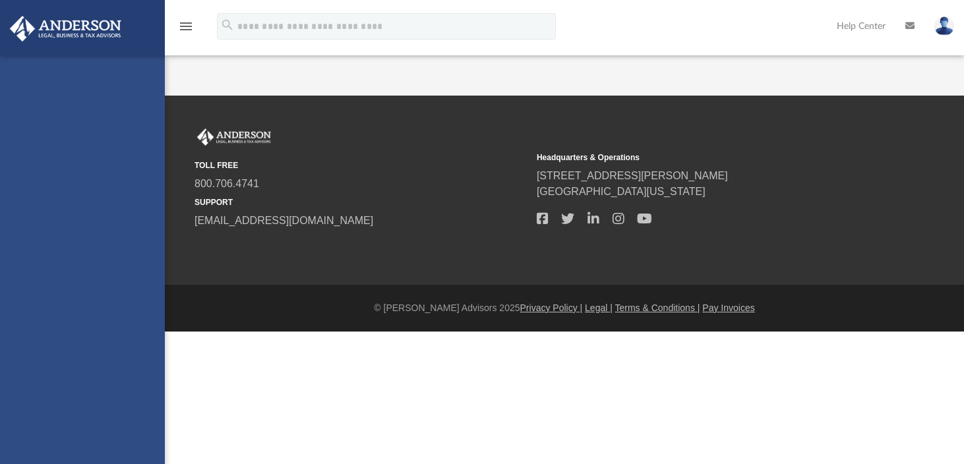 The image size is (964, 464). I want to click on a: Terms & Conditions |, so click(658, 308).